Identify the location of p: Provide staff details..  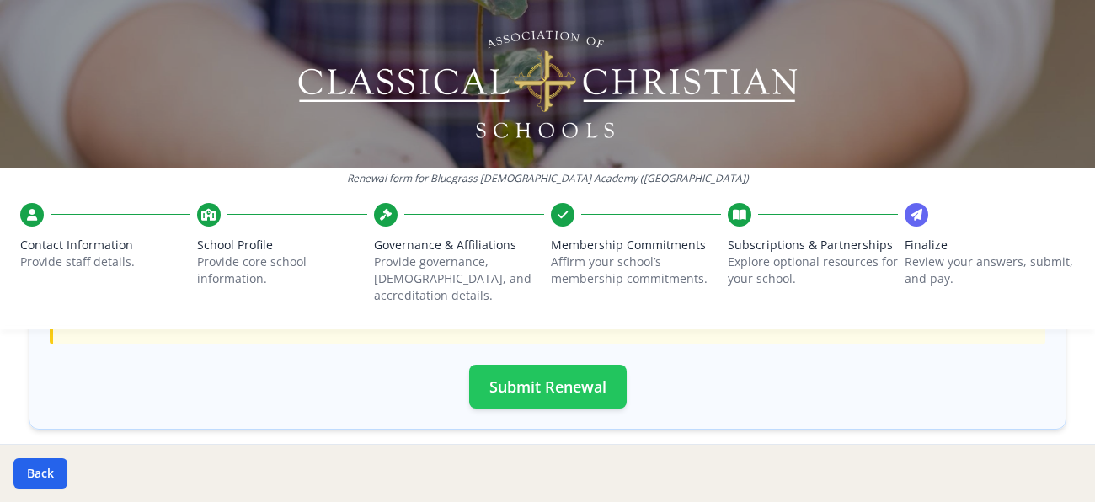
(105, 262).